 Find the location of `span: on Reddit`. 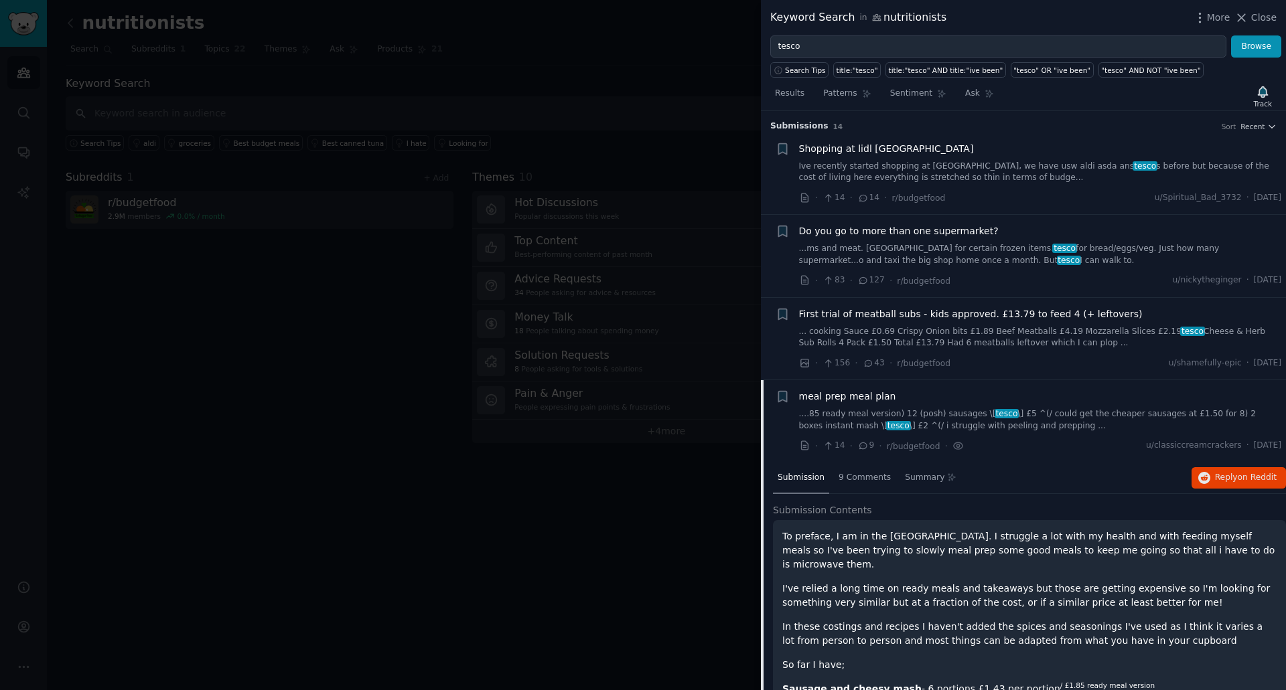

span: on Reddit is located at coordinates (1257, 477).